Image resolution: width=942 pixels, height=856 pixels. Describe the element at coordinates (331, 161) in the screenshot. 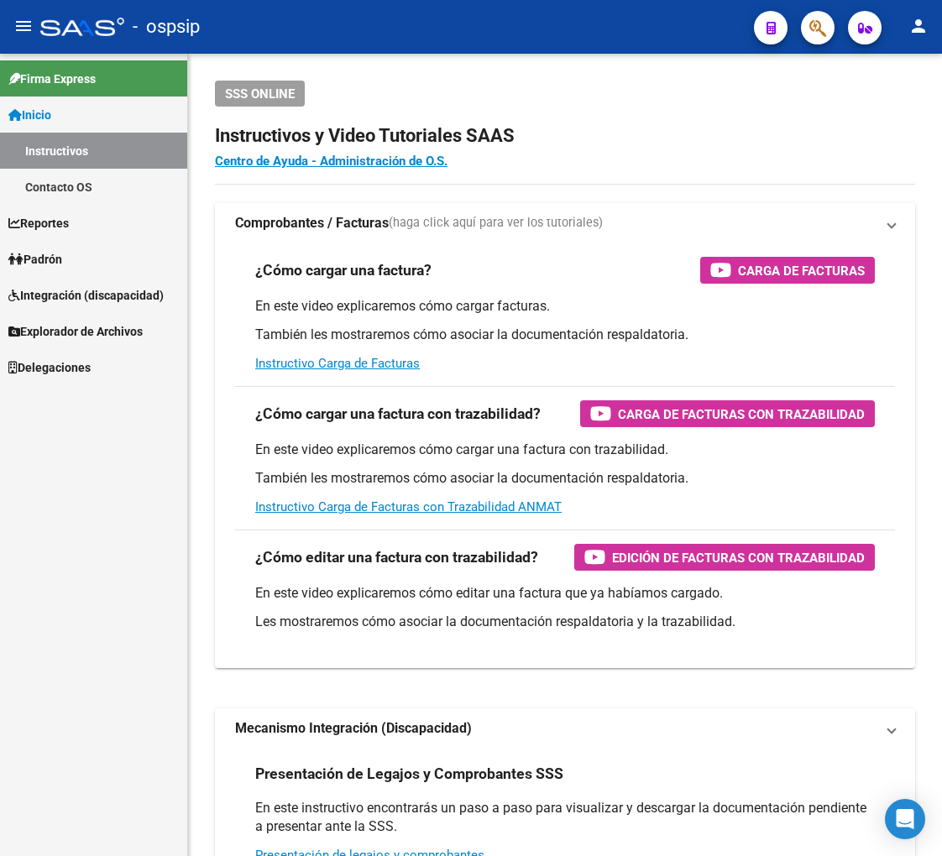

I see `a: Centro de Ayuda - Administración de O.S.` at that location.